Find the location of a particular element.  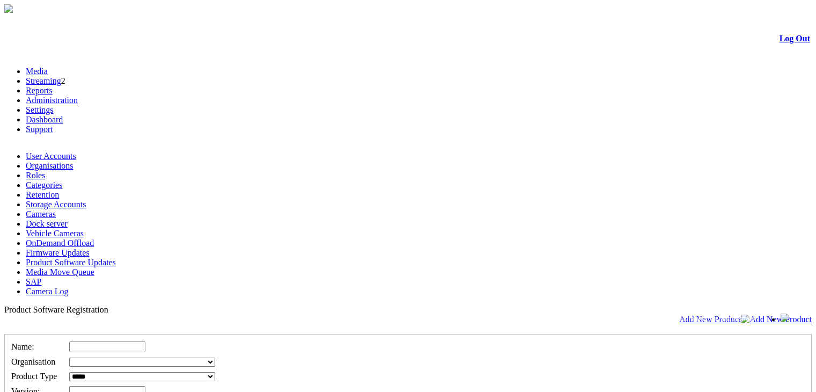

a: Streaming is located at coordinates (43, 80).